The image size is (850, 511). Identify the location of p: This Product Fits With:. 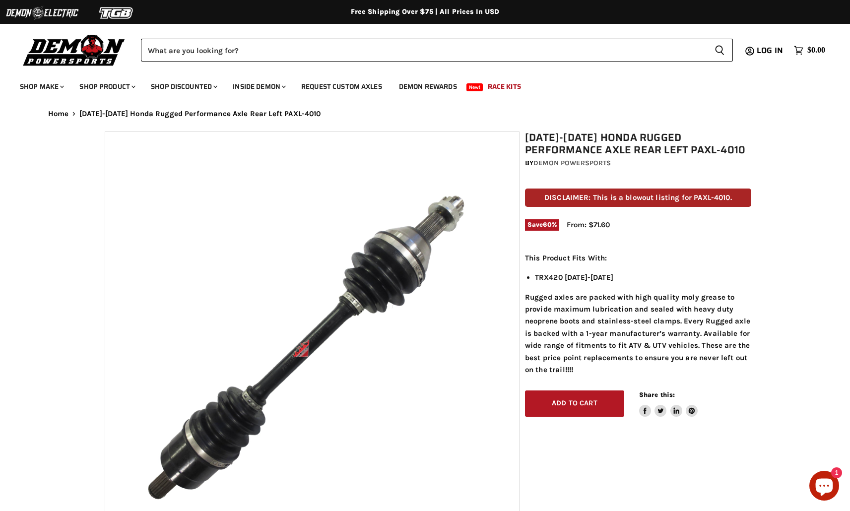
(638, 258).